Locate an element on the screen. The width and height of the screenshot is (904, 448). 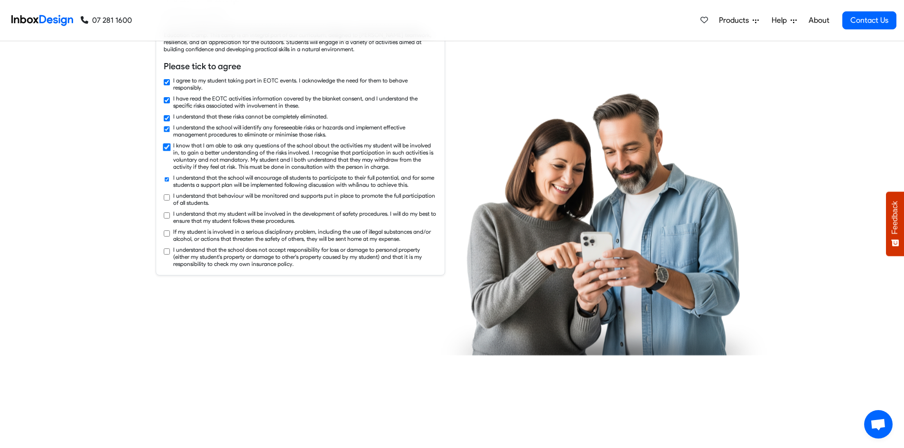
label: I understand that my student will be involved in the development of safety procedures. I will do ... is located at coordinates (305, 217).